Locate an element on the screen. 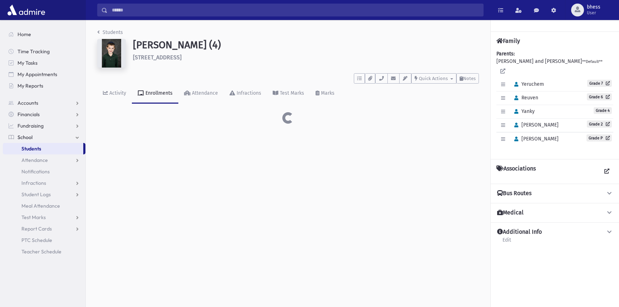 This screenshot has height=307, width=619. button: Notes is located at coordinates (467, 78).